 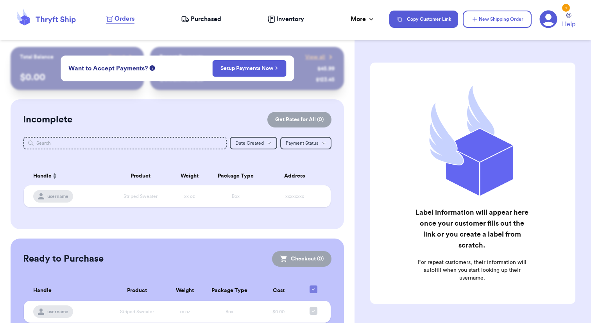 What do you see at coordinates (320, 57) in the screenshot?
I see `a: View all` at bounding box center [320, 57].